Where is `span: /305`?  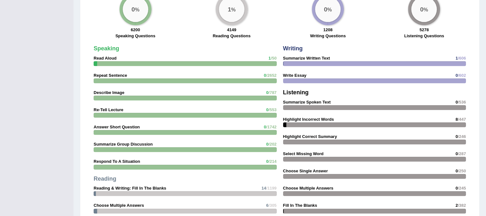
span: /305 is located at coordinates (272, 206).